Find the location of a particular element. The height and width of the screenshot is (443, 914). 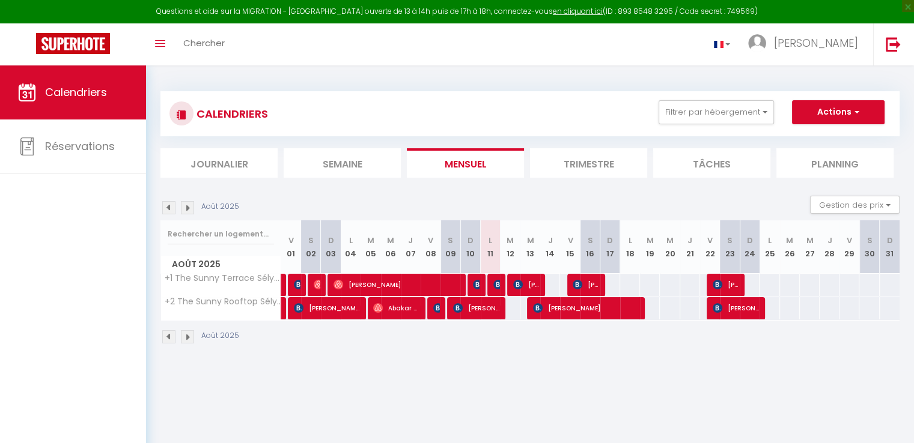

th: 28 is located at coordinates (829, 247).